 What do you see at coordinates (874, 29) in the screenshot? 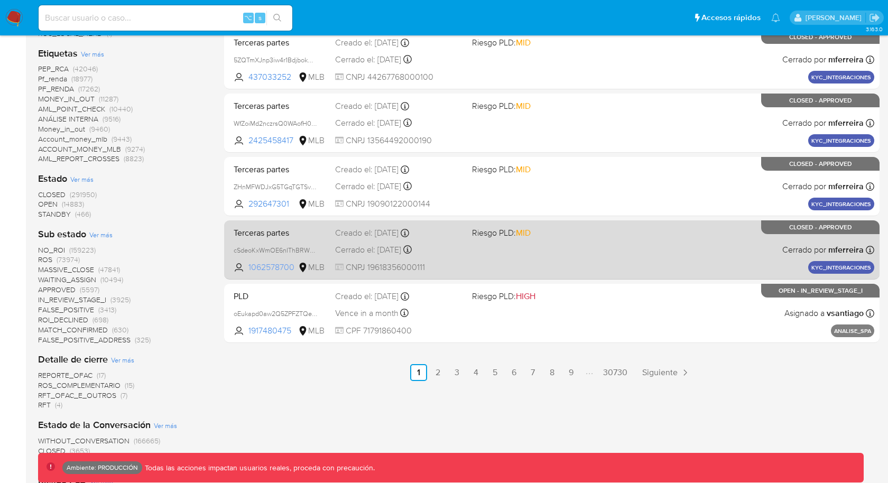
I see `span: 3.163.0` at bounding box center [874, 29].